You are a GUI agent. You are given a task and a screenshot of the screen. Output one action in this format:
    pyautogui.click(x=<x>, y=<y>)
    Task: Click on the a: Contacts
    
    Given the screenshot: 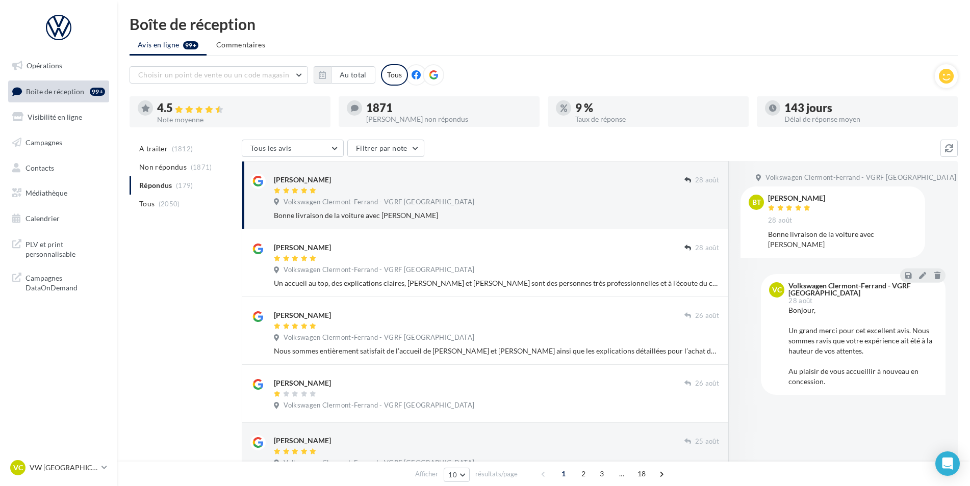 What is the action you would take?
    pyautogui.click(x=59, y=168)
    